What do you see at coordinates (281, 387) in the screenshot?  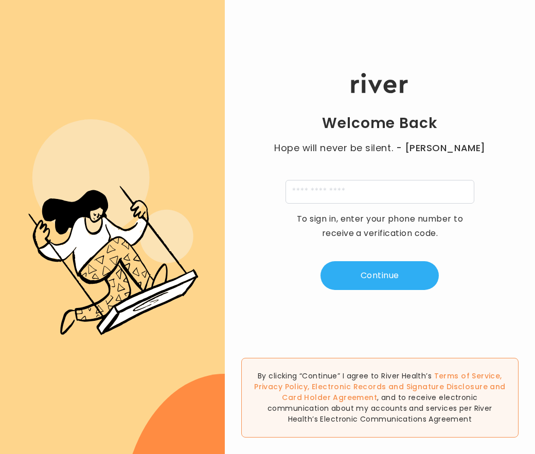 I see `a: Privacy Policy` at bounding box center [281, 387].